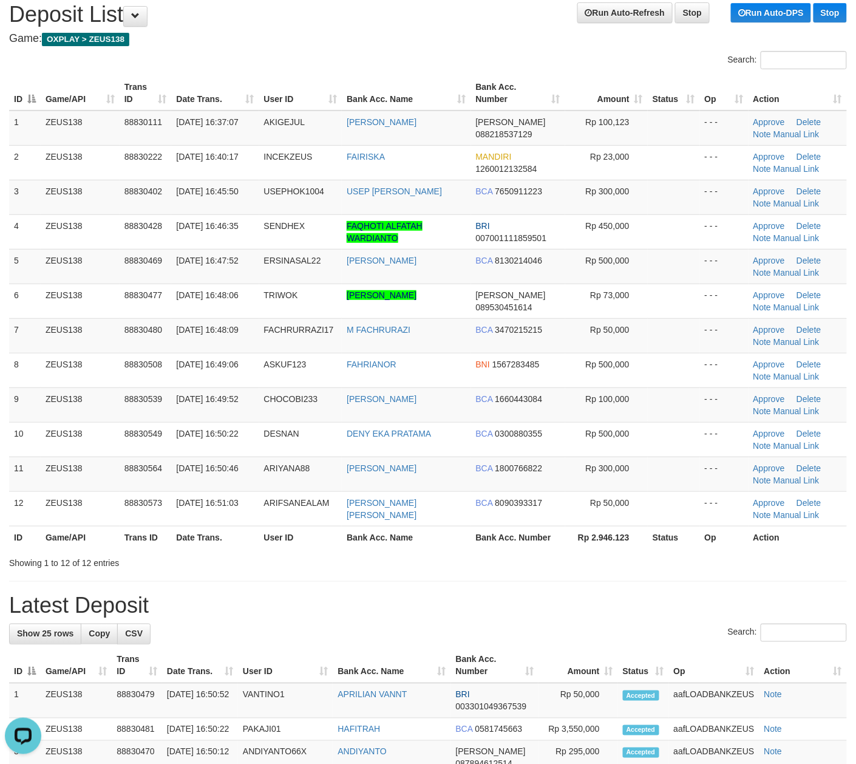 The width and height of the screenshot is (856, 764). What do you see at coordinates (724, 537) in the screenshot?
I see `th: Op` at bounding box center [724, 537].